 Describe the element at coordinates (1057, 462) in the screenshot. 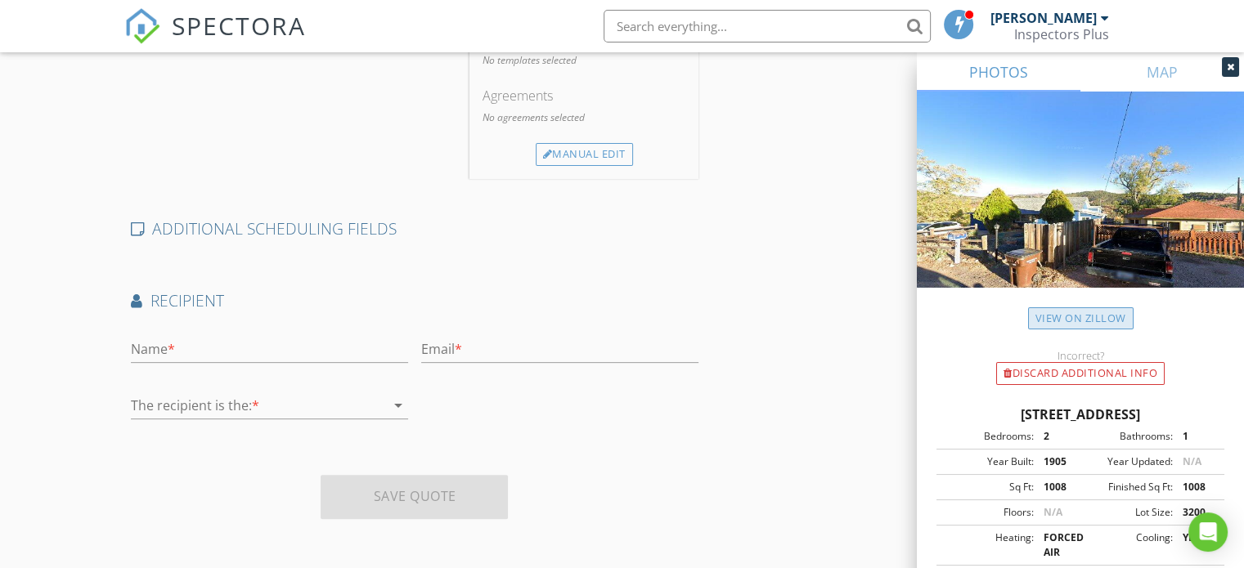

I see `div: 1905` at that location.